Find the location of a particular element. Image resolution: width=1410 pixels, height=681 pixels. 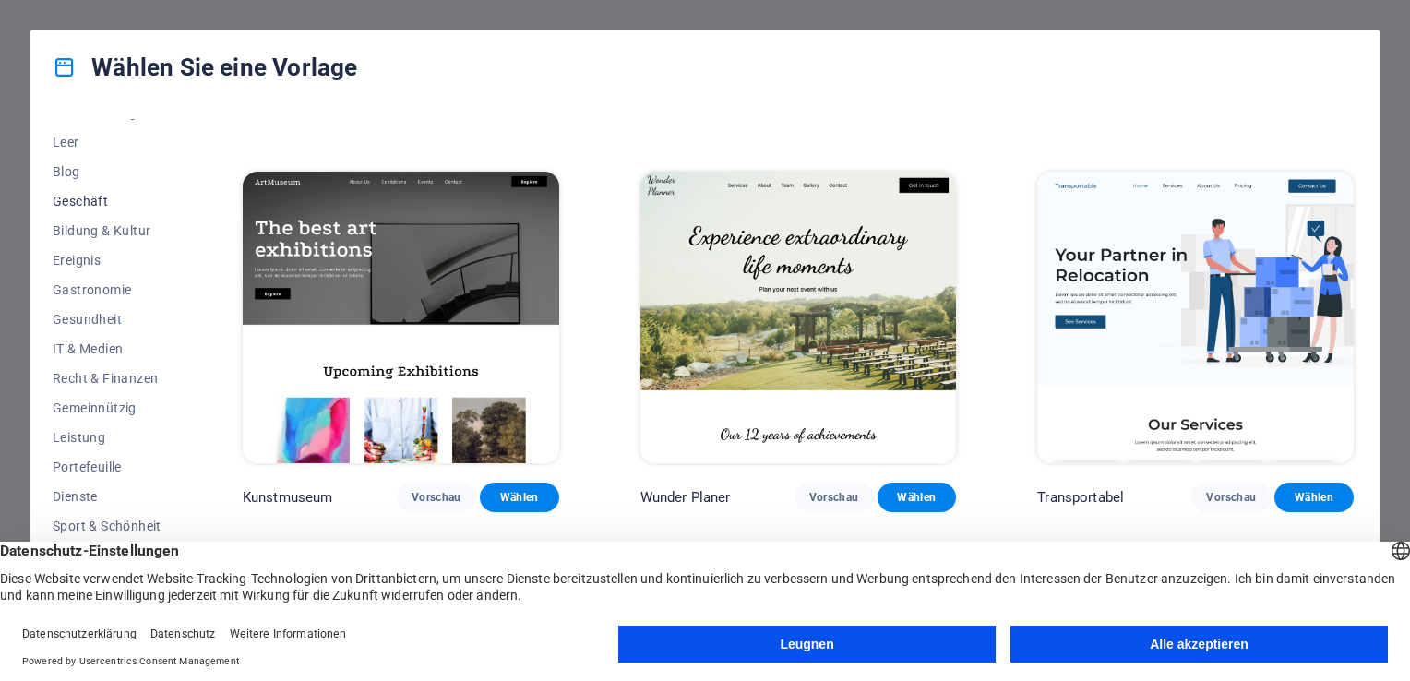

button: Gastronomie is located at coordinates (107, 290).